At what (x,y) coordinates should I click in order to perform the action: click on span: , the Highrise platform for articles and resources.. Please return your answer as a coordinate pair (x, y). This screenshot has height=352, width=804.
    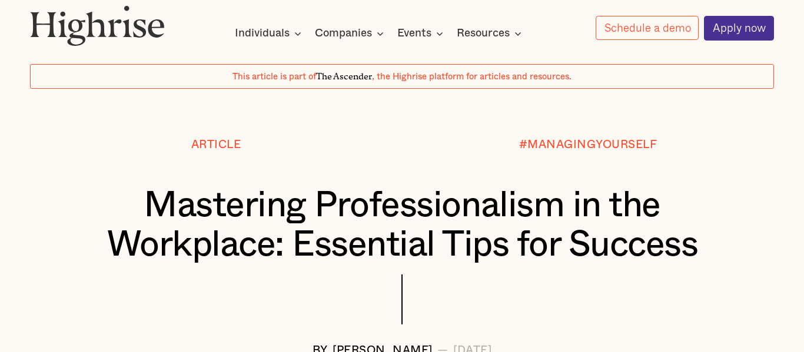
    Looking at the image, I should click on (471, 77).